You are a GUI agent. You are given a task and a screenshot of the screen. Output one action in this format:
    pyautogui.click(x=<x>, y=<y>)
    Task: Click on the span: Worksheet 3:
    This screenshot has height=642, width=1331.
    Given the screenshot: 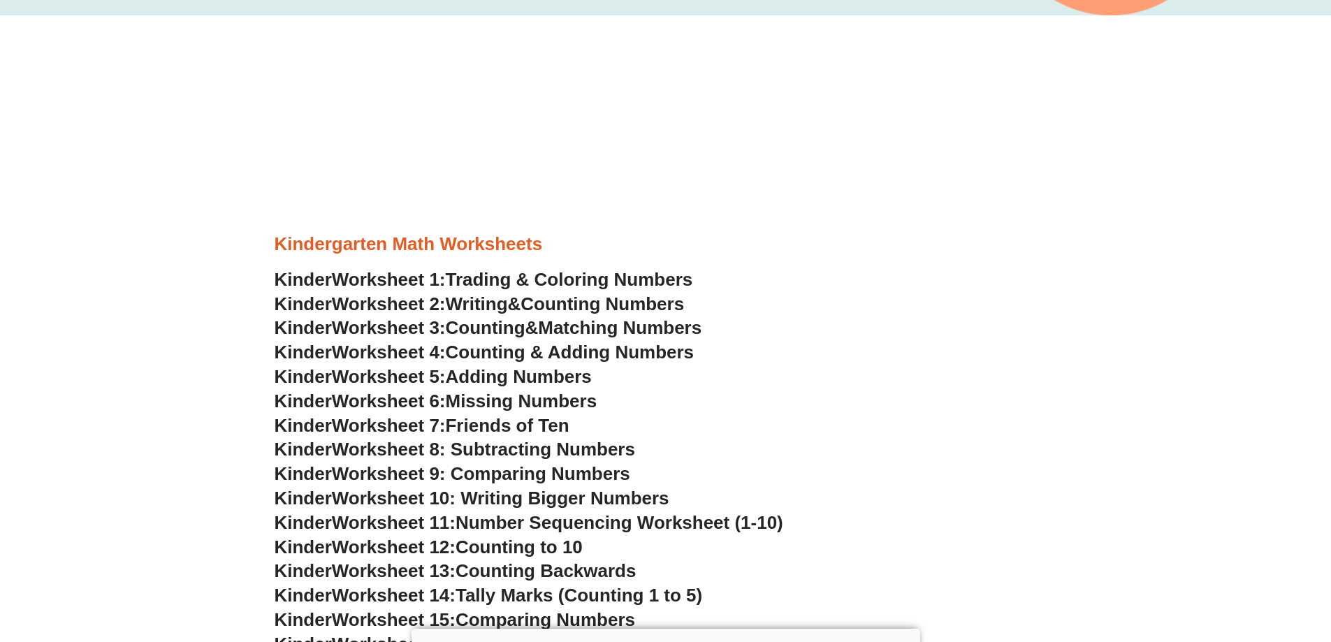 What is the action you would take?
    pyautogui.click(x=388, y=328)
    